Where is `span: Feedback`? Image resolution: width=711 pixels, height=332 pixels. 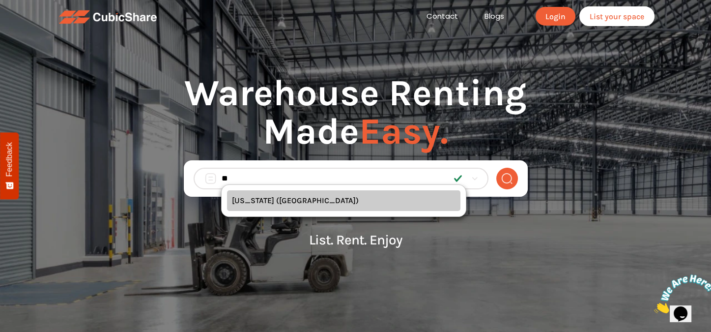 span: Feedback is located at coordinates (9, 159).